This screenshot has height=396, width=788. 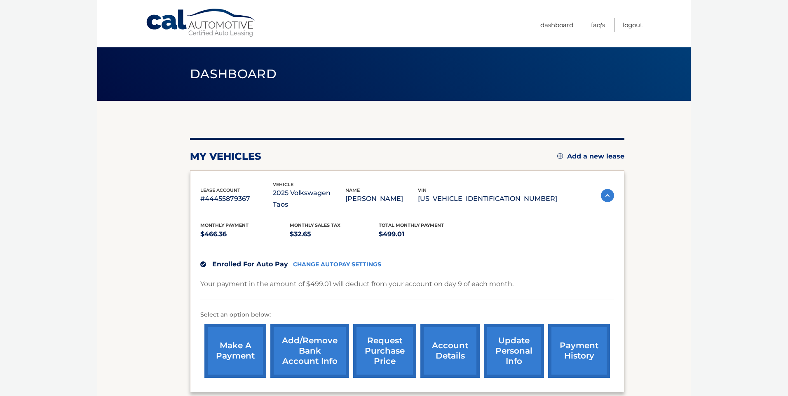 I want to click on a: Dashboard, so click(x=557, y=25).